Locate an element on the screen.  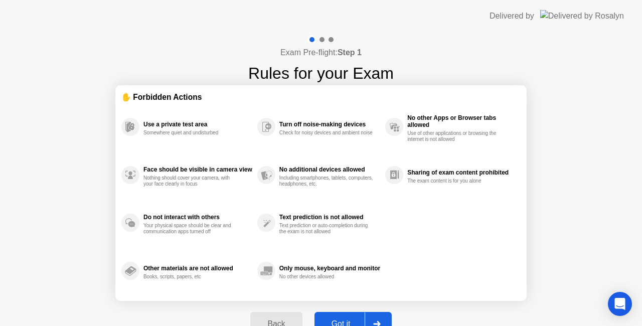
img: Delivered by Rosalyn is located at coordinates (582, 16).